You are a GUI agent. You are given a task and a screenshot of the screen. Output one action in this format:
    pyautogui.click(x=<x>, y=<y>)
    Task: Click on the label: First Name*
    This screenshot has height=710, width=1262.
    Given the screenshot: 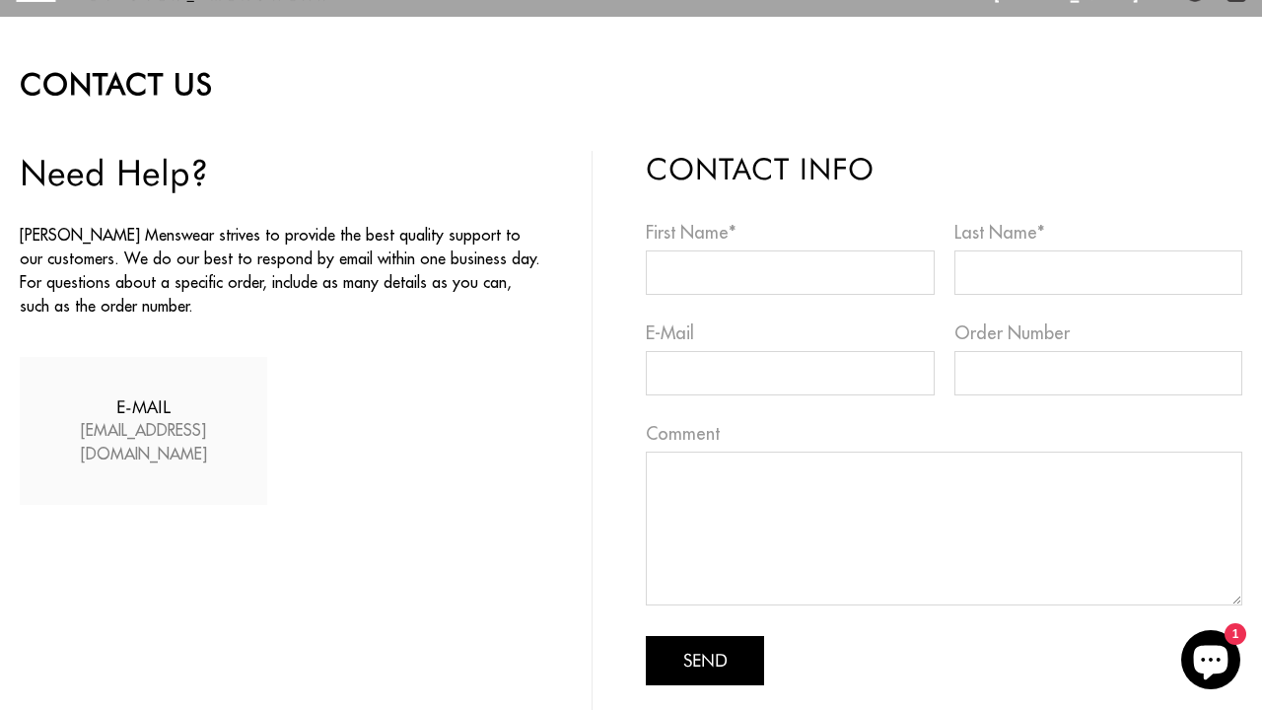 What is the action you would take?
    pyautogui.click(x=790, y=232)
    